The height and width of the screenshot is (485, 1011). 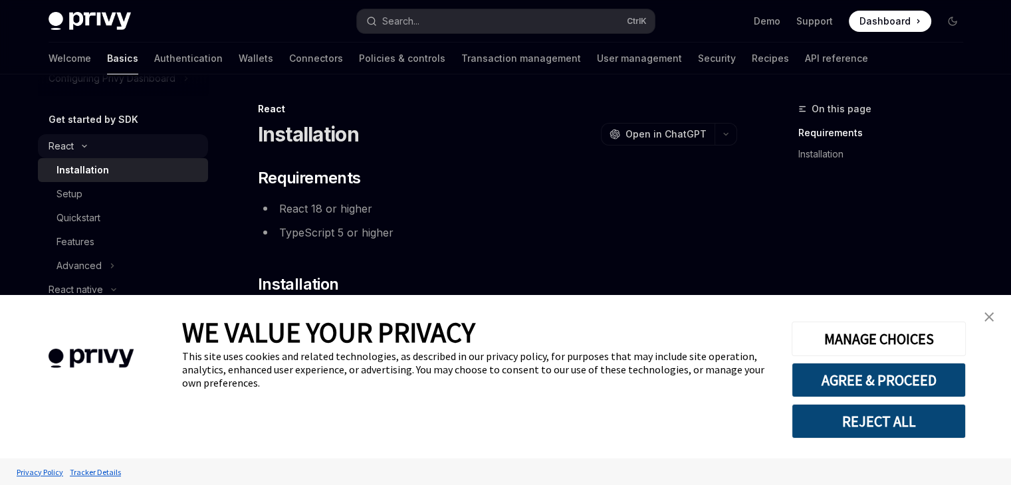 I want to click on img: close banner, so click(x=989, y=317).